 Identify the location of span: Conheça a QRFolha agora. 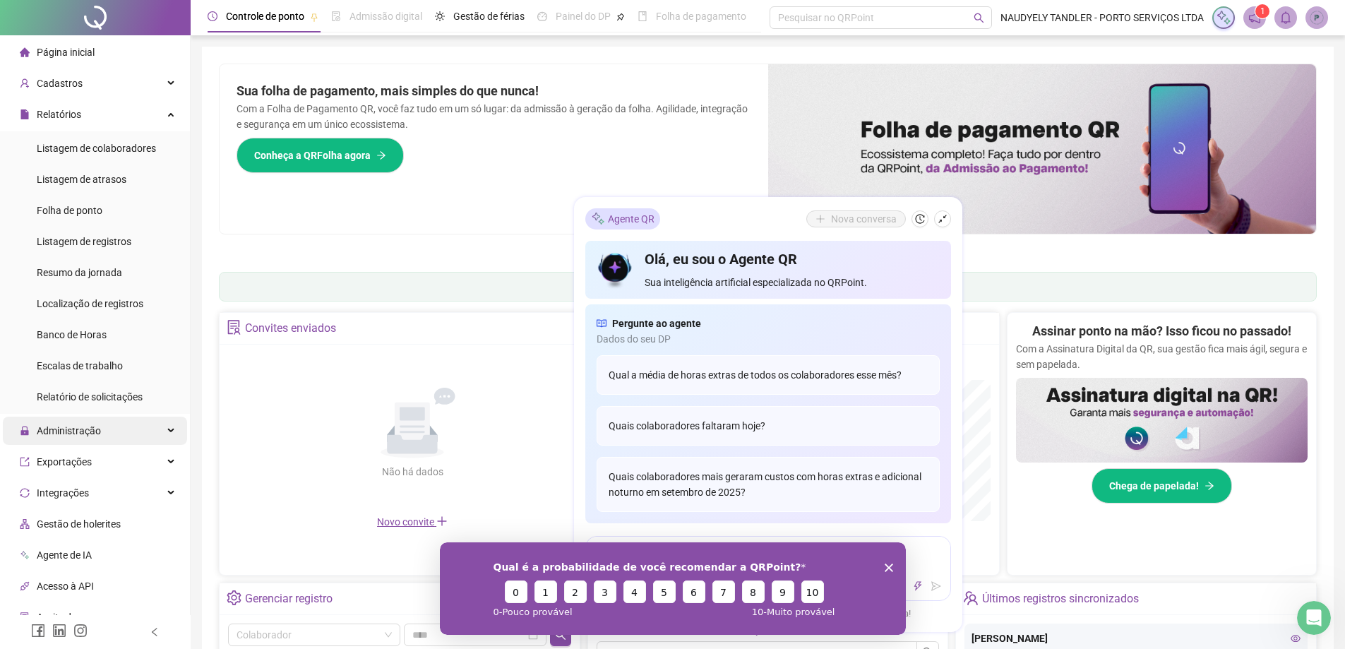
(312, 155).